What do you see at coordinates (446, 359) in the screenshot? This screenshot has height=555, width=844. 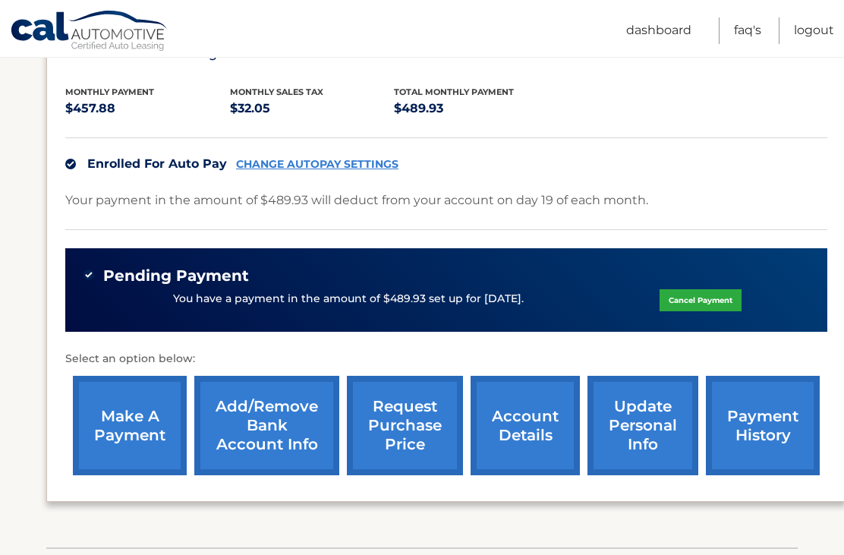 I see `p: Select an option below:` at bounding box center [446, 359].